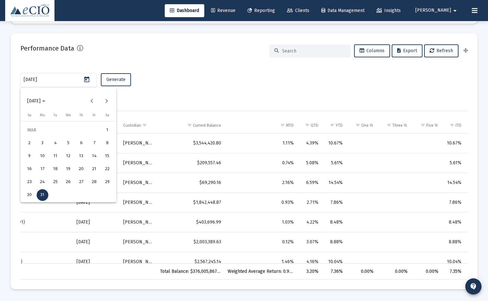 The height and width of the screenshot is (301, 488). I want to click on button: 2025-03-06, so click(81, 143).